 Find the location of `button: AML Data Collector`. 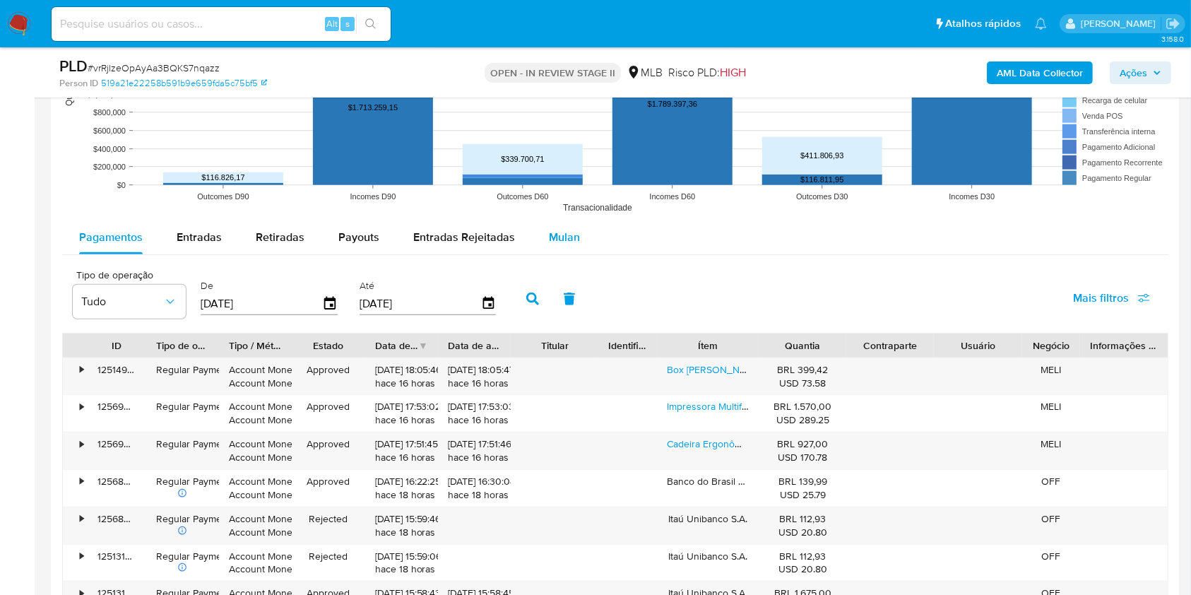

button: AML Data Collector is located at coordinates (1040, 73).